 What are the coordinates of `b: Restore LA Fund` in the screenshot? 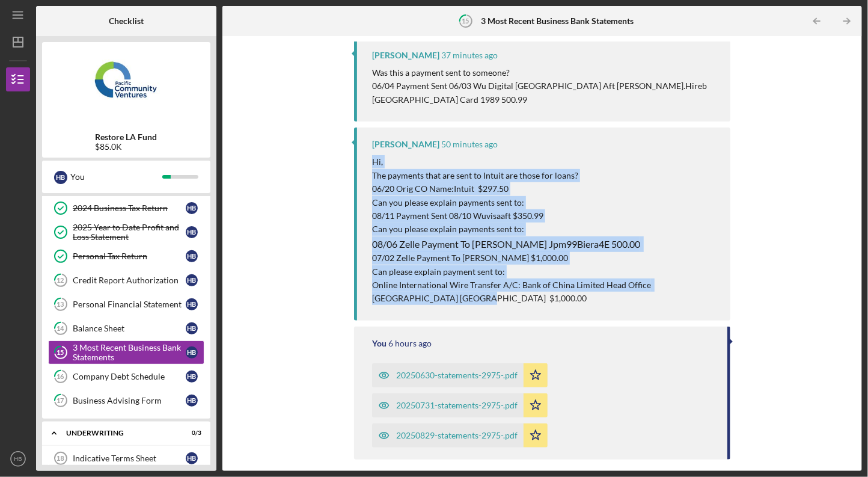 It's located at (126, 137).